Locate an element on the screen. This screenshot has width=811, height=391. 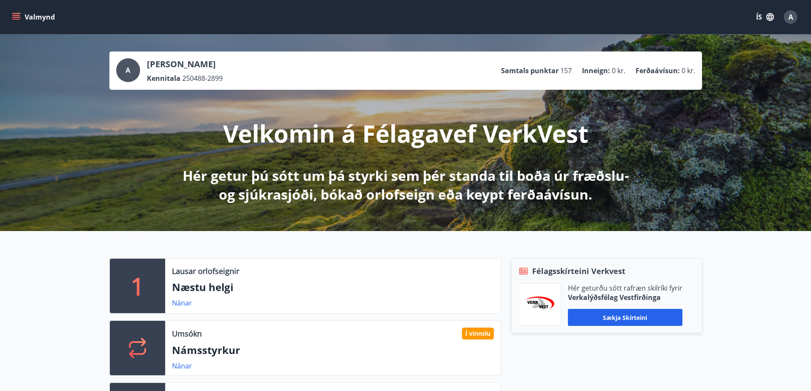
button: A is located at coordinates (790, 17).